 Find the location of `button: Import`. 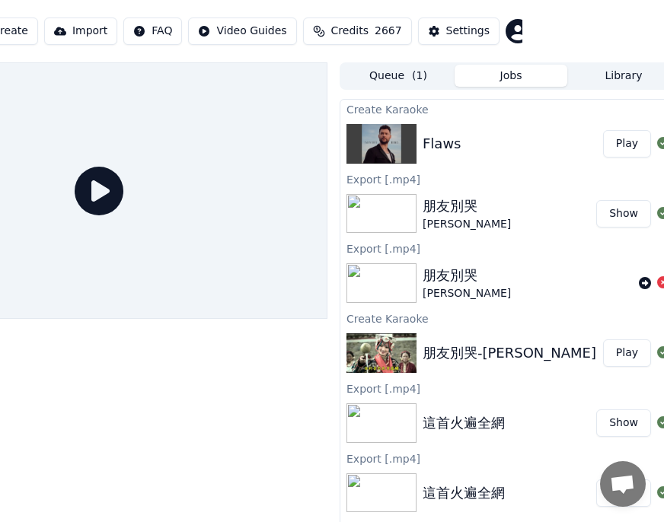

button: Import is located at coordinates (81, 31).